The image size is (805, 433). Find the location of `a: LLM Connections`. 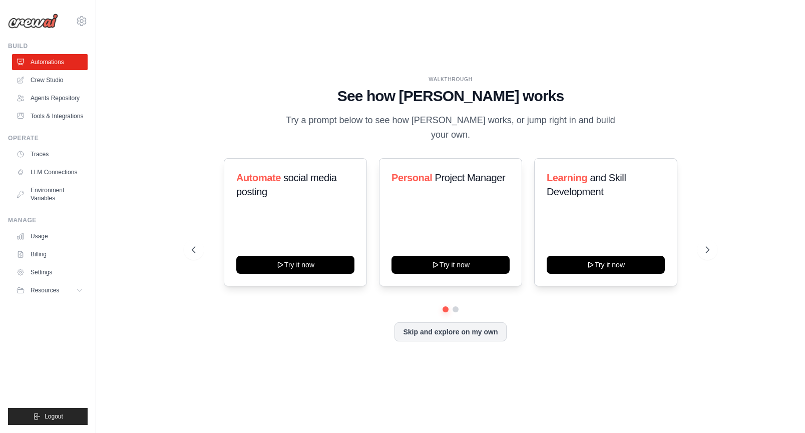

a: LLM Connections is located at coordinates (50, 172).